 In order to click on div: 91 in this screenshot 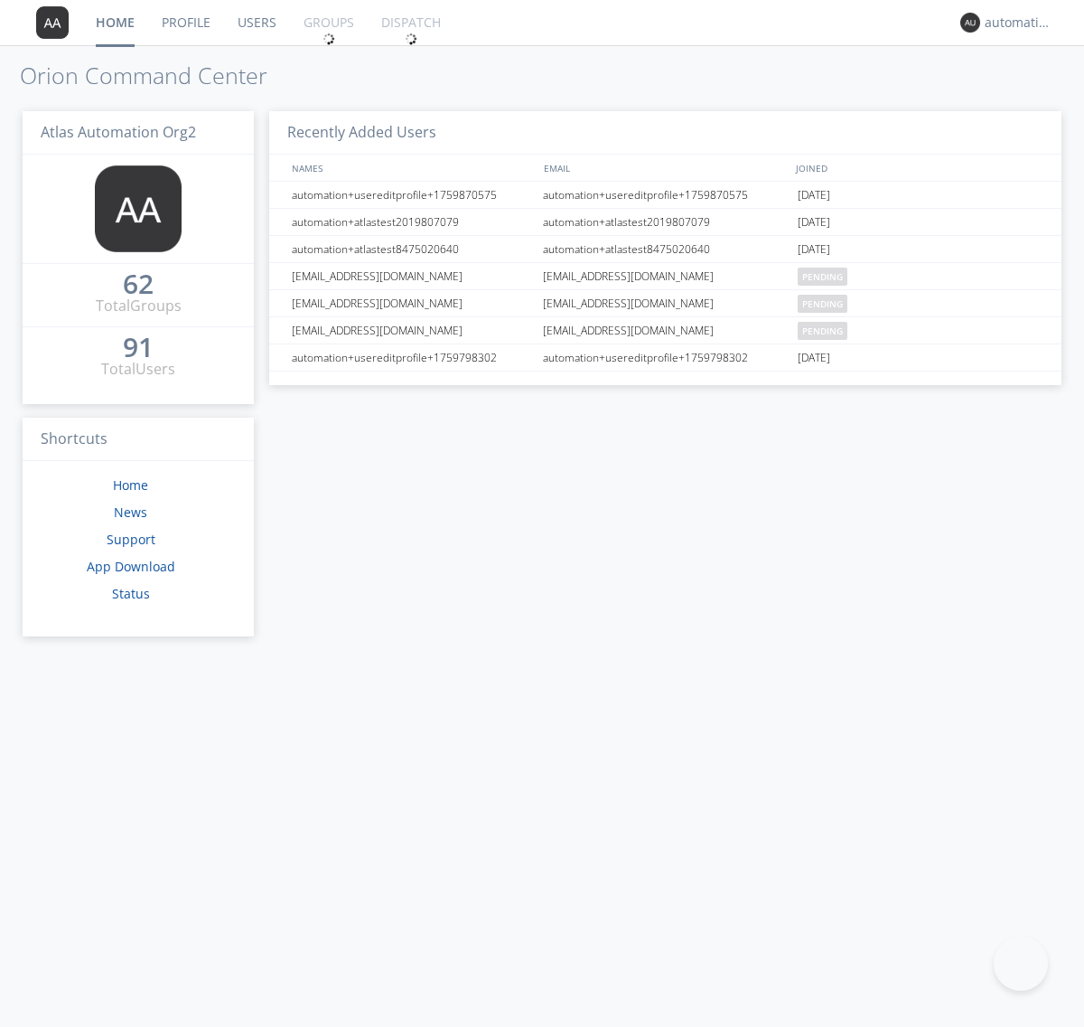, I will do `click(138, 347)`.